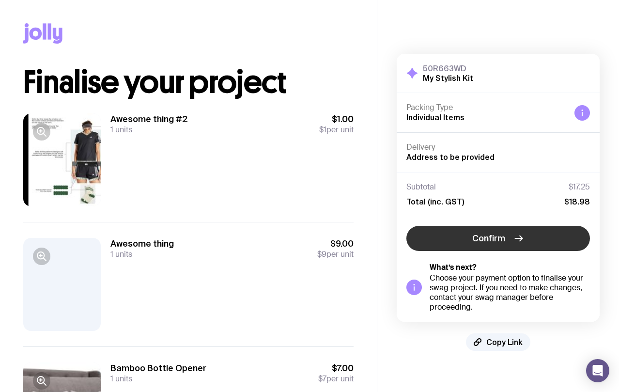 The height and width of the screenshot is (392, 619). I want to click on button: Copy Link, so click(498, 342).